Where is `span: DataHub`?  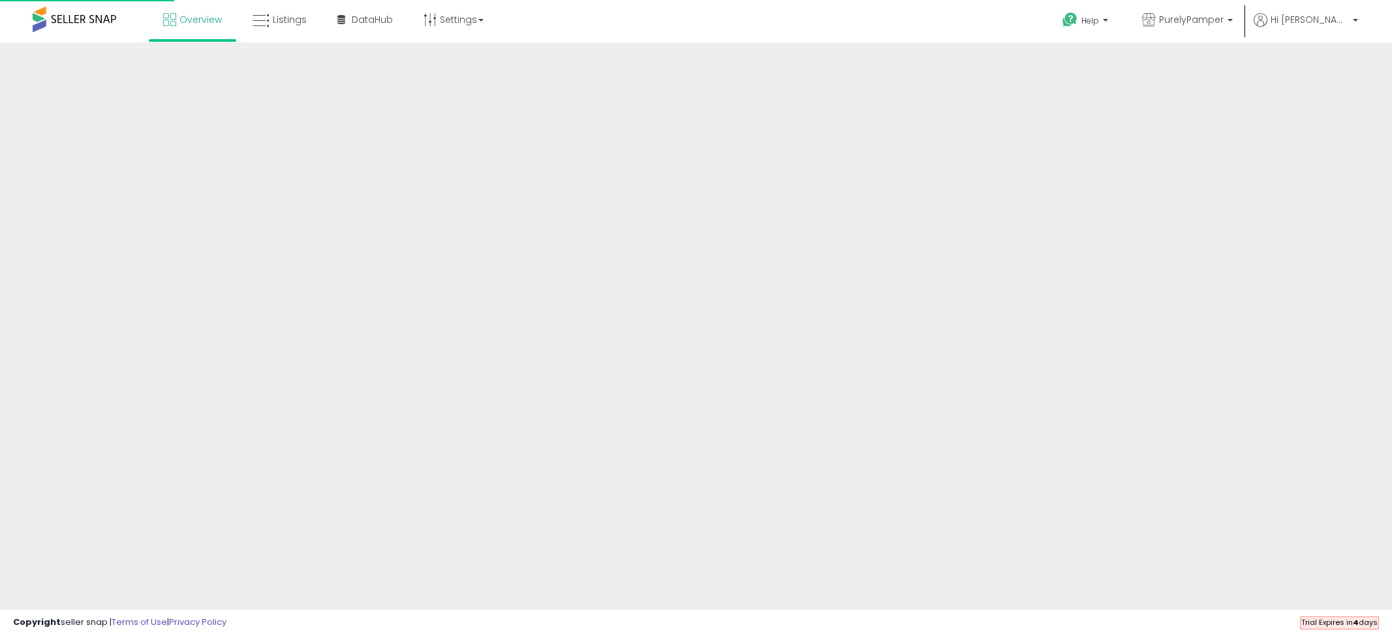 span: DataHub is located at coordinates (372, 20).